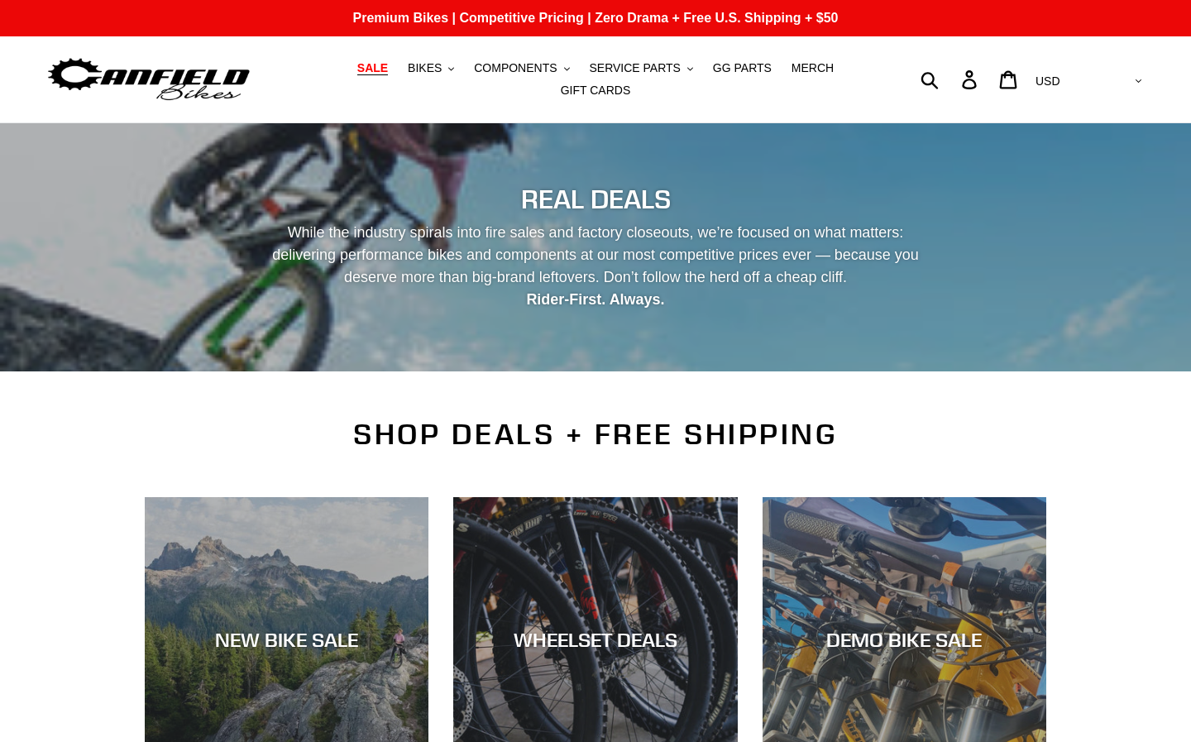 This screenshot has width=1191, height=742. Describe the element at coordinates (813, 68) in the screenshot. I see `a: MERCH` at that location.